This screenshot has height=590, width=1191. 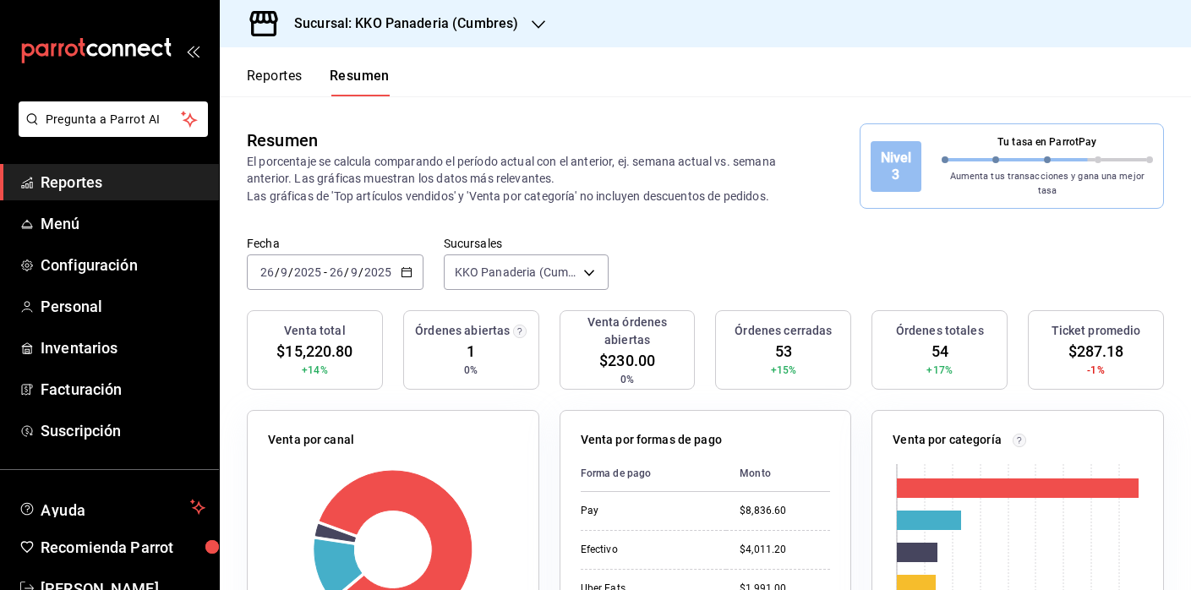 I want to click on p: Venta por formas de pago, so click(x=651, y=440).